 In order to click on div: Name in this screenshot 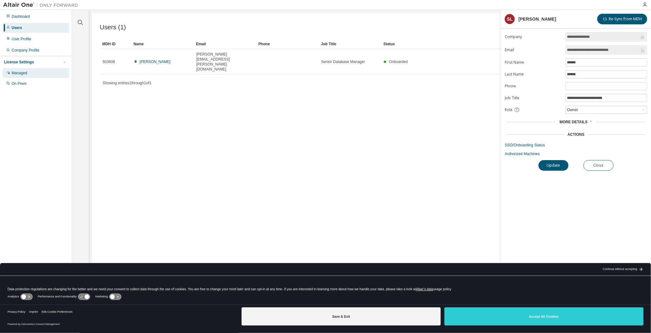, I will do `click(162, 44)`.